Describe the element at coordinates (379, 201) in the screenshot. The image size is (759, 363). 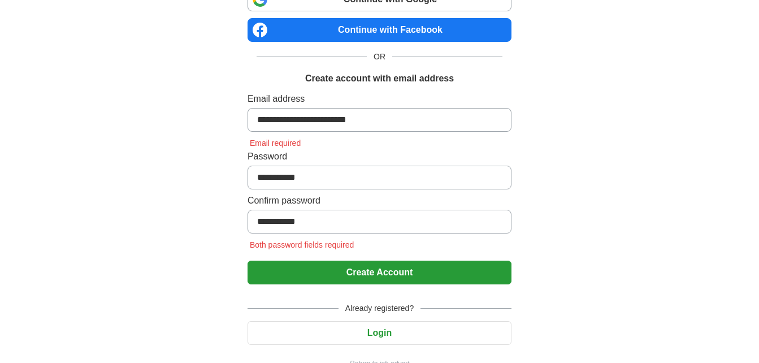
I see `label: Confirm password` at that location.